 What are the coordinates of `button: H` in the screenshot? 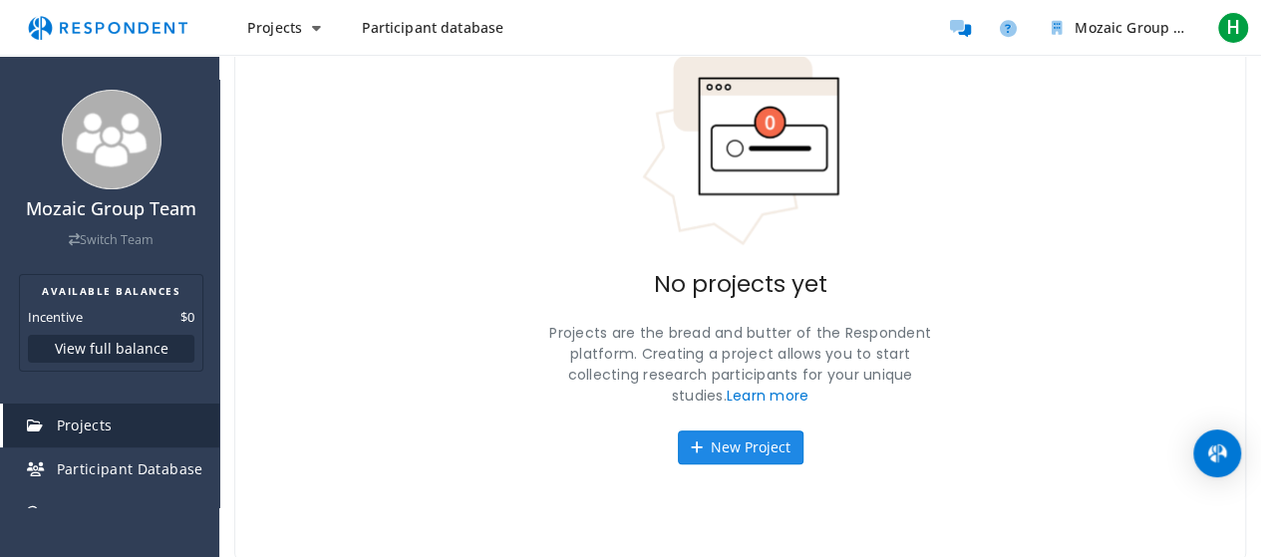 It's located at (1233, 28).